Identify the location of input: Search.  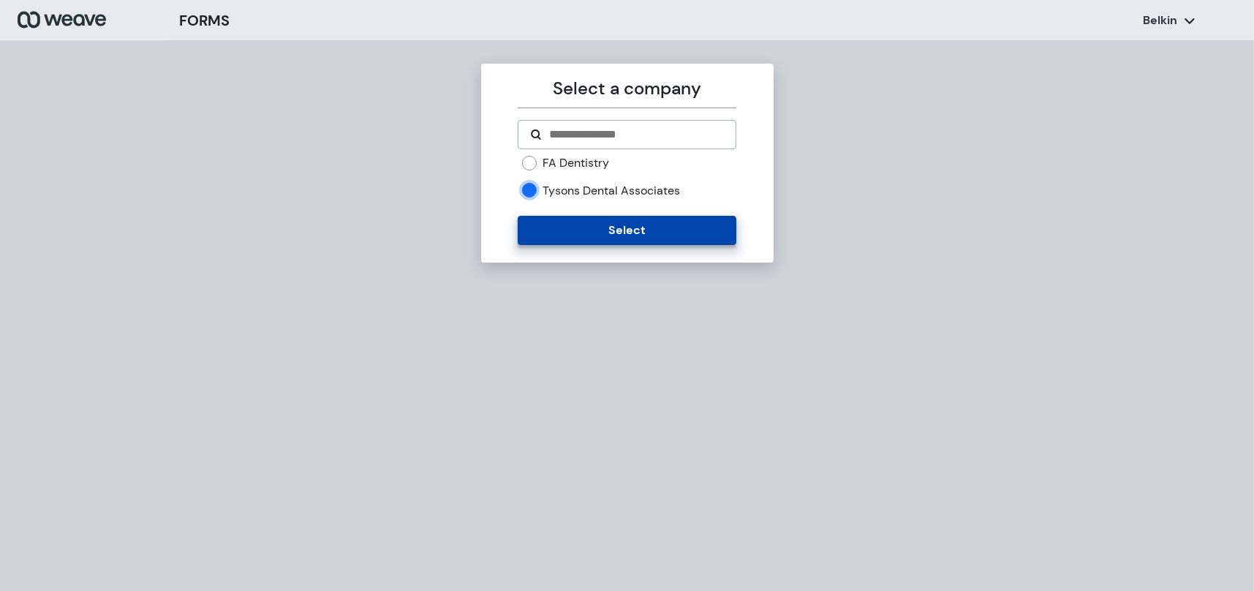
(635, 134).